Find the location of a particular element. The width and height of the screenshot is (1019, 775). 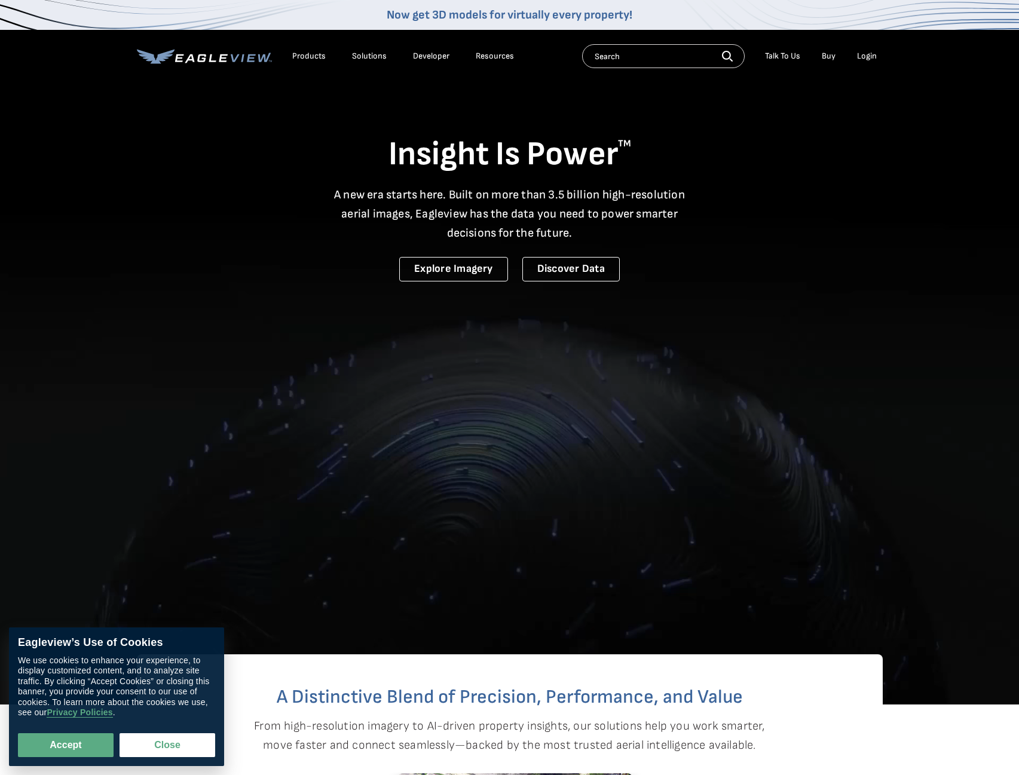

div: Resources is located at coordinates (495, 56).